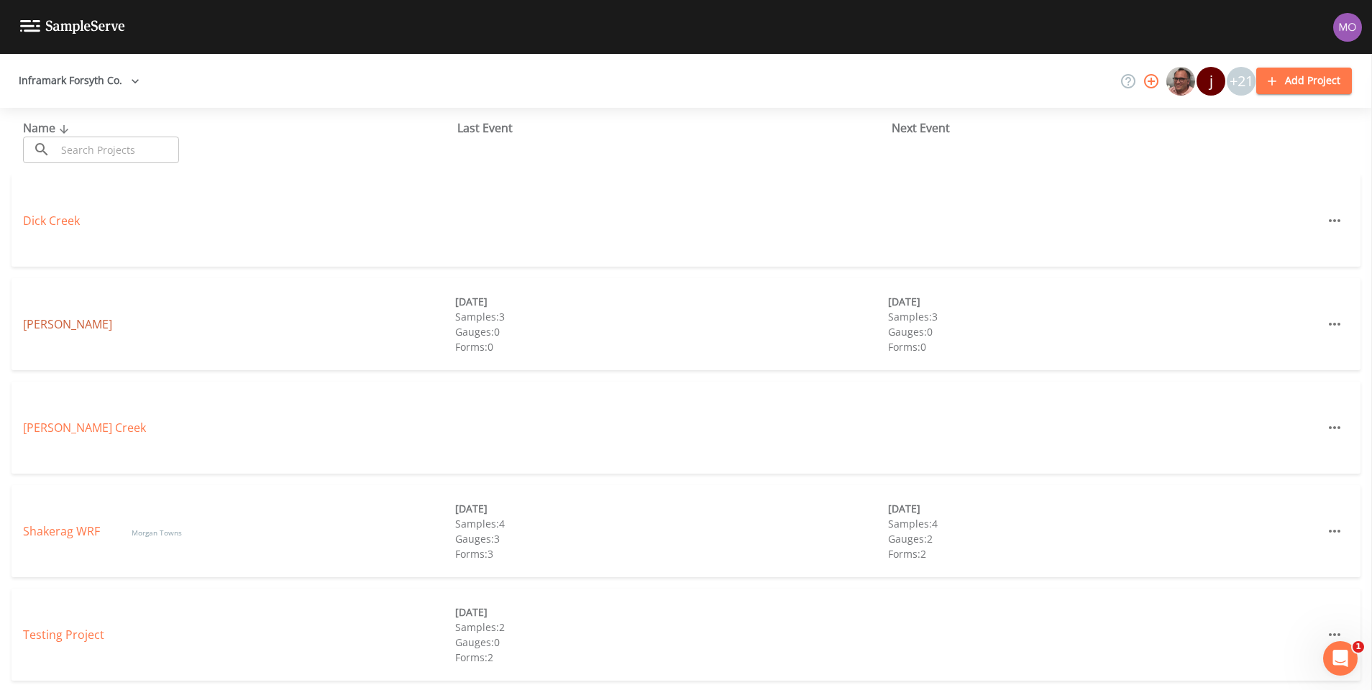 The image size is (1372, 690). Describe the element at coordinates (1109, 128) in the screenshot. I see `div: Next Event` at that location.